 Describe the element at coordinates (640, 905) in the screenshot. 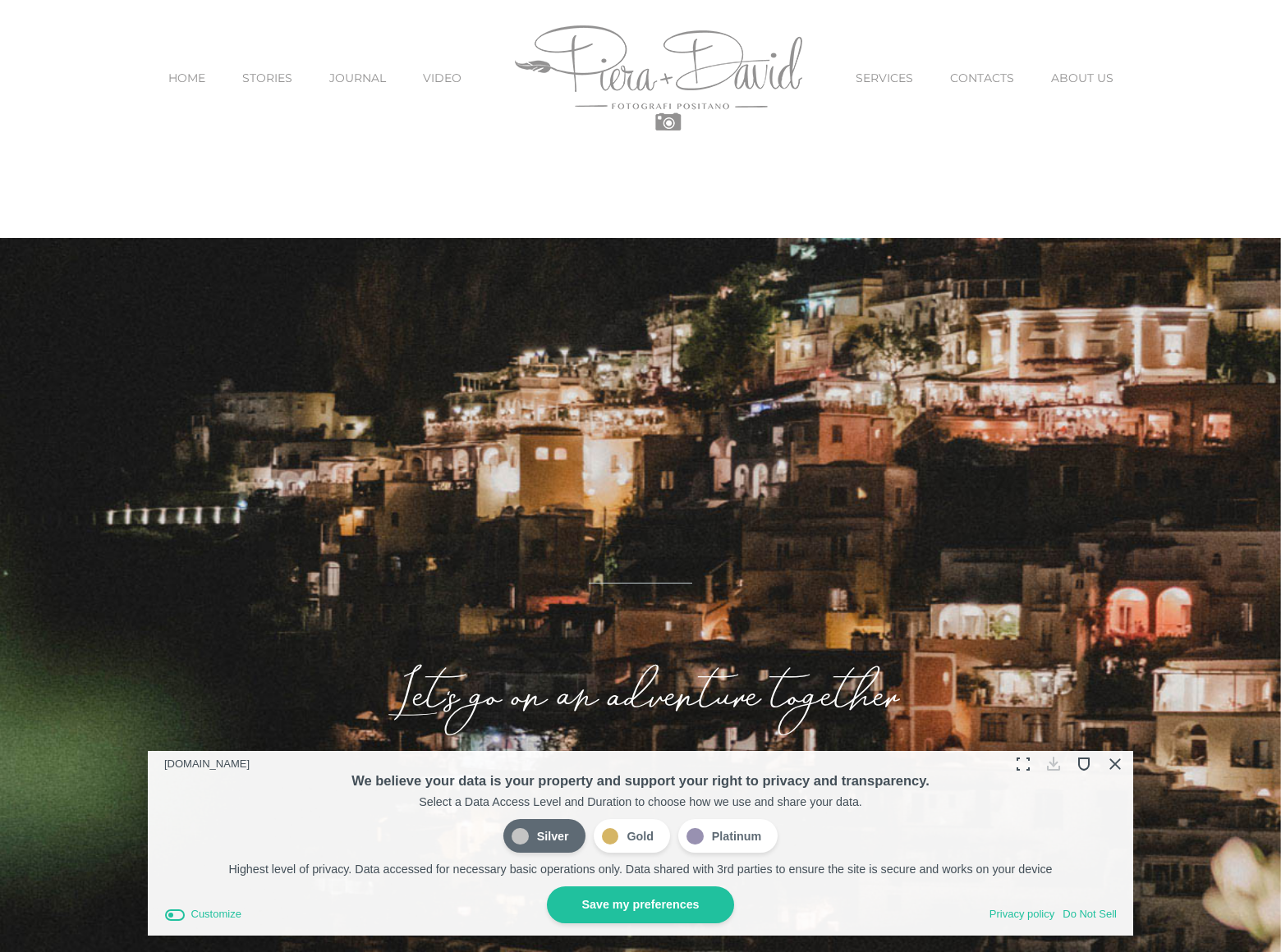

I see `button: Save my preferences` at that location.